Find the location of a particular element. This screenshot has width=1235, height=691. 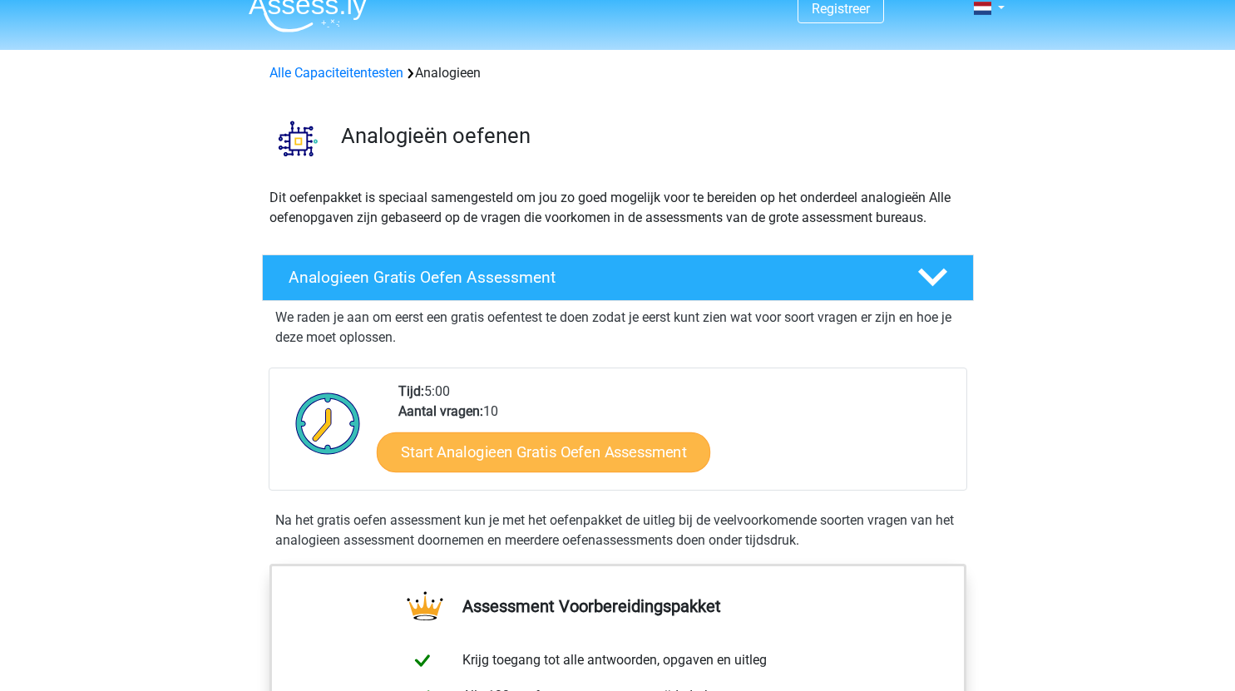

div: Na het gratis oefen assessment kun je met het oefenpakket de uitleg bij de veelvoorkomende soorte... is located at coordinates (618, 531).